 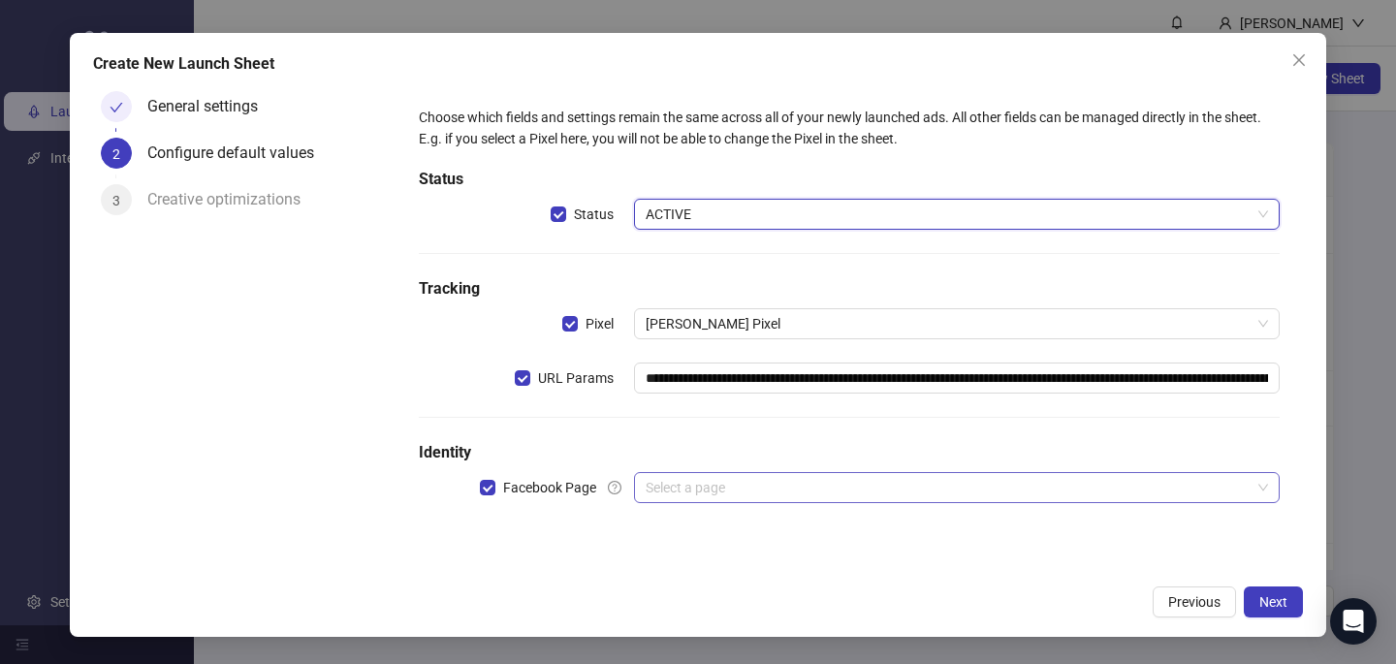 I want to click on span: Status, so click(x=593, y=214).